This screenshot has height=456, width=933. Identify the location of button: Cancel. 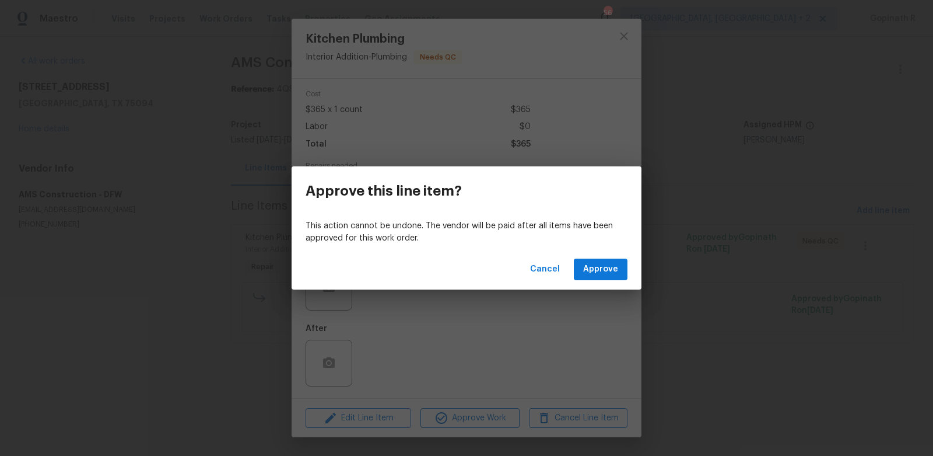
(545, 269).